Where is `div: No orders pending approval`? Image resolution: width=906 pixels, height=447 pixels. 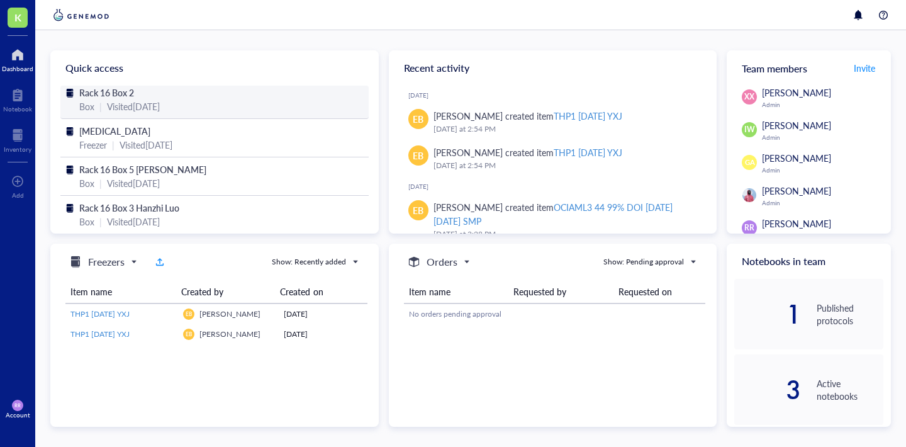 div: No orders pending approval is located at coordinates (555, 314).